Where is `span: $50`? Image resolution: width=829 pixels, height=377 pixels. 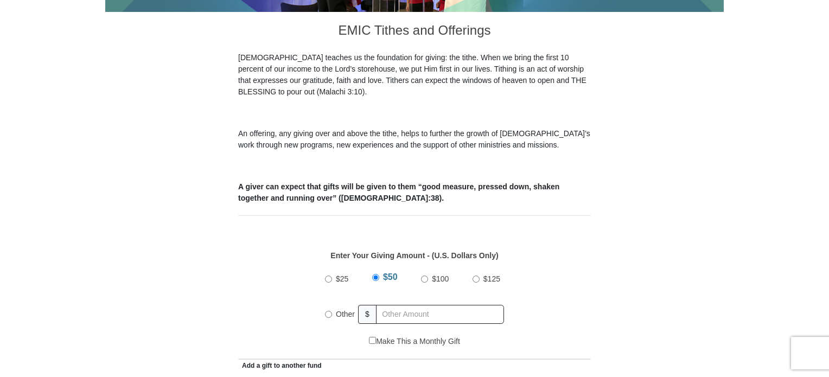 span: $50 is located at coordinates (390, 277).